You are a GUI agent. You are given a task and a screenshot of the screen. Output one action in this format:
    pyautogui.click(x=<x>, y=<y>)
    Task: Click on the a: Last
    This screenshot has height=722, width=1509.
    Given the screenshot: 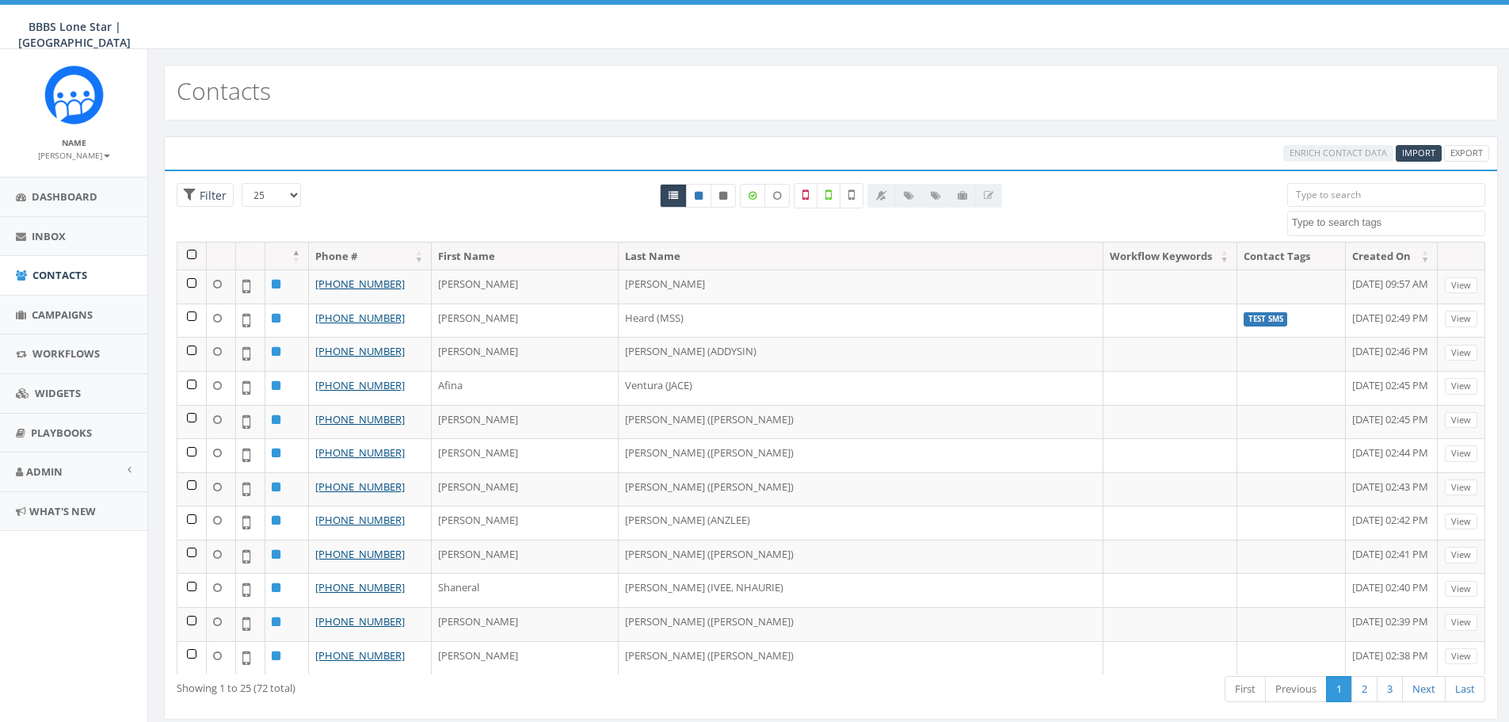 What is the action you would take?
    pyautogui.click(x=1464, y=688)
    